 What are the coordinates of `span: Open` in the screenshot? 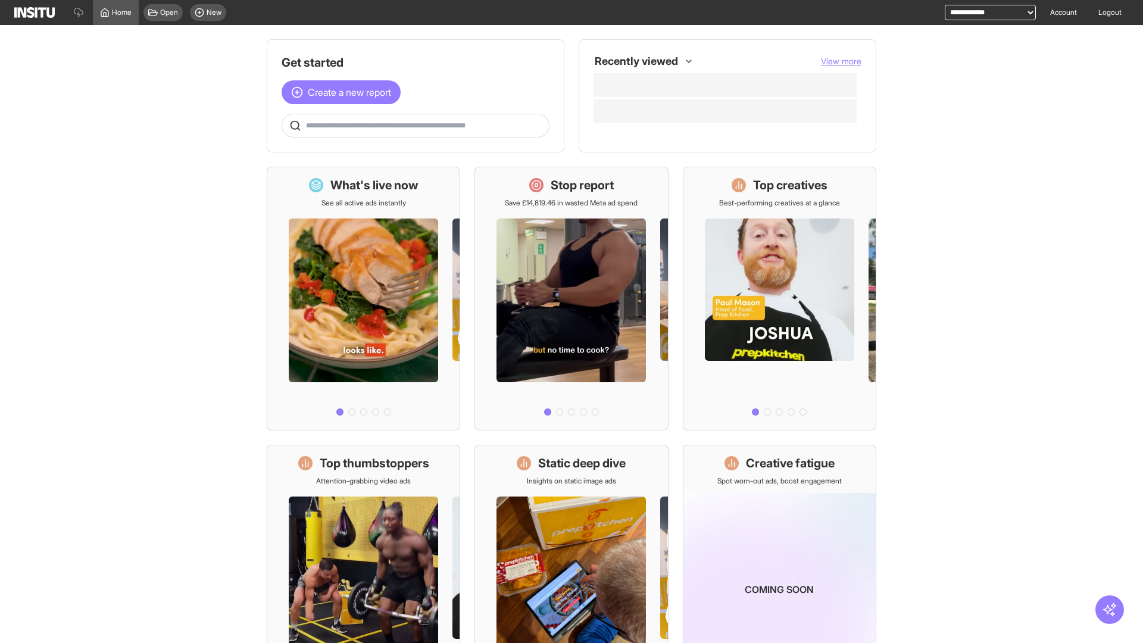 It's located at (169, 12).